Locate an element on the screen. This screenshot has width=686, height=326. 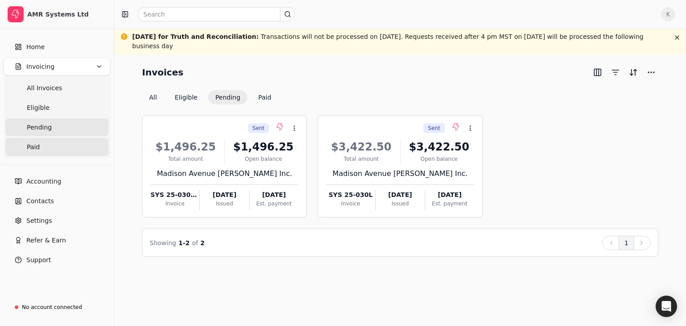
span: Showing is located at coordinates (162, 243).